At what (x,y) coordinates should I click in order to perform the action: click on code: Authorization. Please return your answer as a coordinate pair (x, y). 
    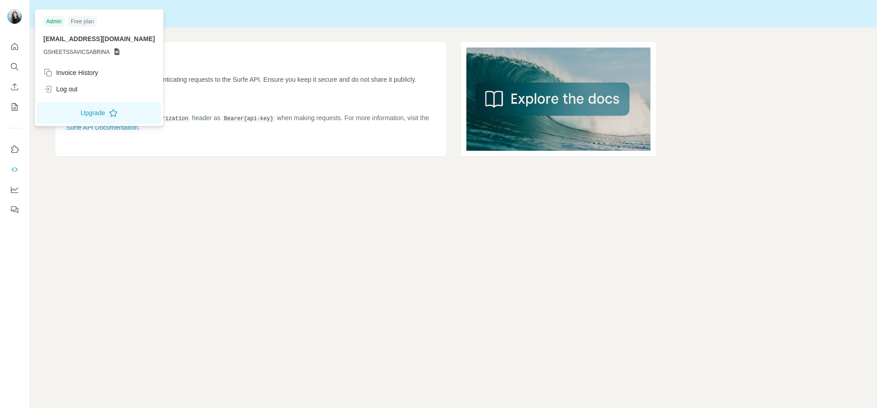
    Looking at the image, I should click on (167, 119).